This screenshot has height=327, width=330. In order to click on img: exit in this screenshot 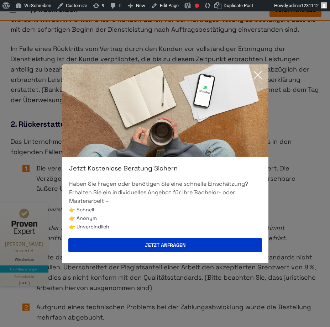, I will do `click(165, 111)`.